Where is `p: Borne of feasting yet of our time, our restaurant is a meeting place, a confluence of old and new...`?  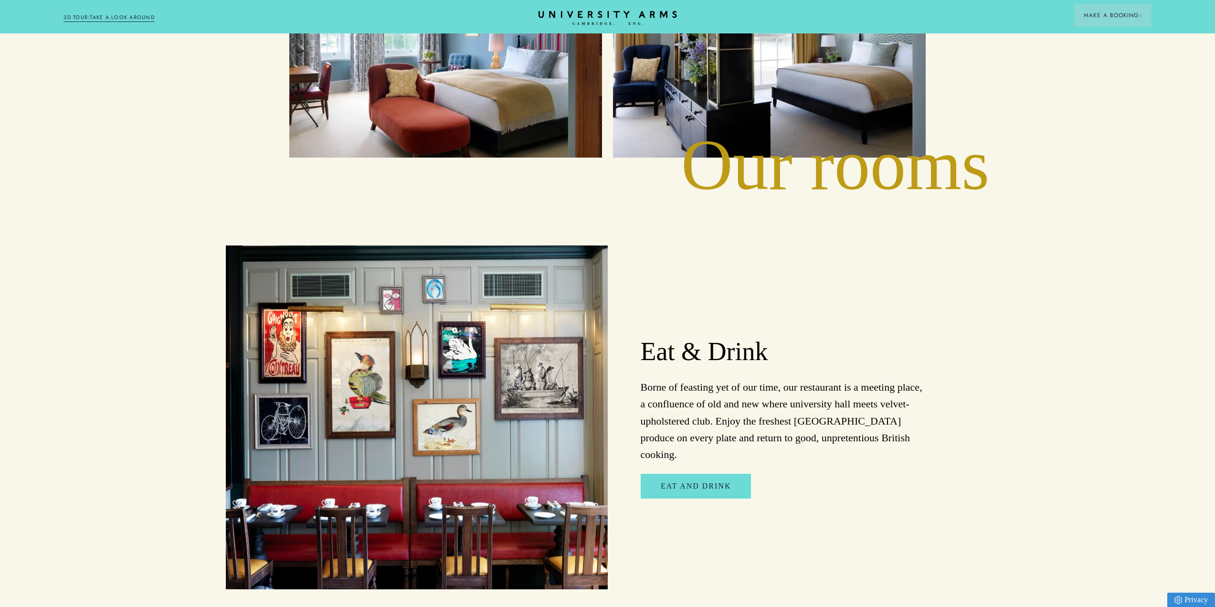 p: Borne of feasting yet of our time, our restaurant is a meeting place, a confluence of old and new... is located at coordinates (783, 421).